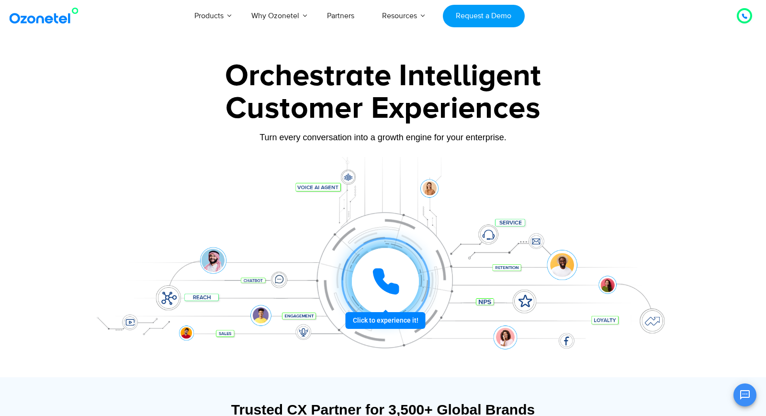  Describe the element at coordinates (484, 16) in the screenshot. I see `a: Request a Demo` at that location.